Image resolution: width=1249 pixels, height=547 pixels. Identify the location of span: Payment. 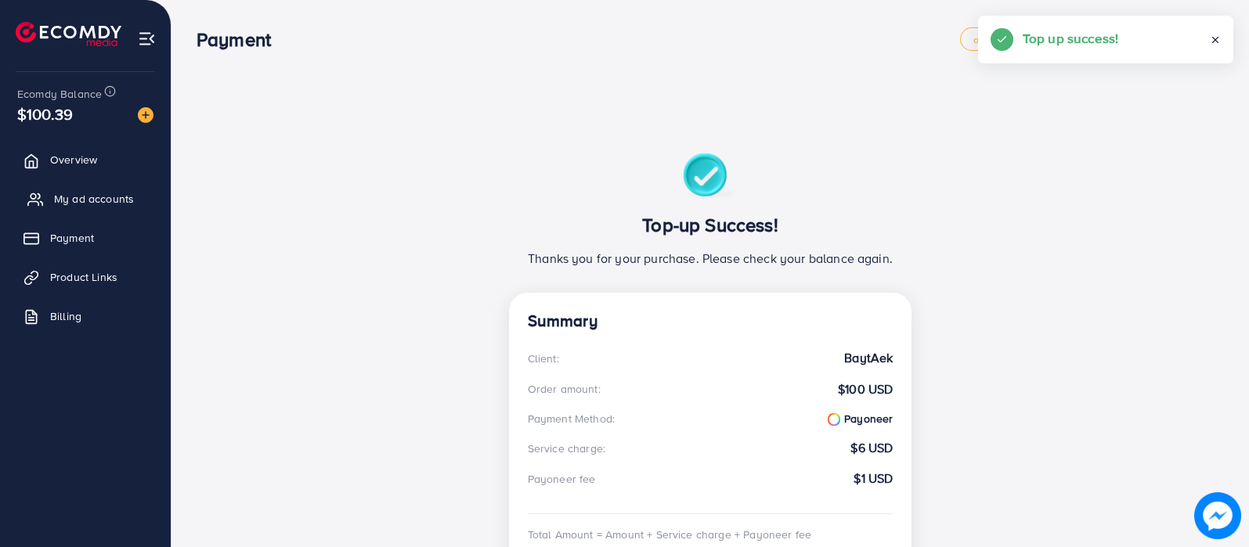
(72, 238).